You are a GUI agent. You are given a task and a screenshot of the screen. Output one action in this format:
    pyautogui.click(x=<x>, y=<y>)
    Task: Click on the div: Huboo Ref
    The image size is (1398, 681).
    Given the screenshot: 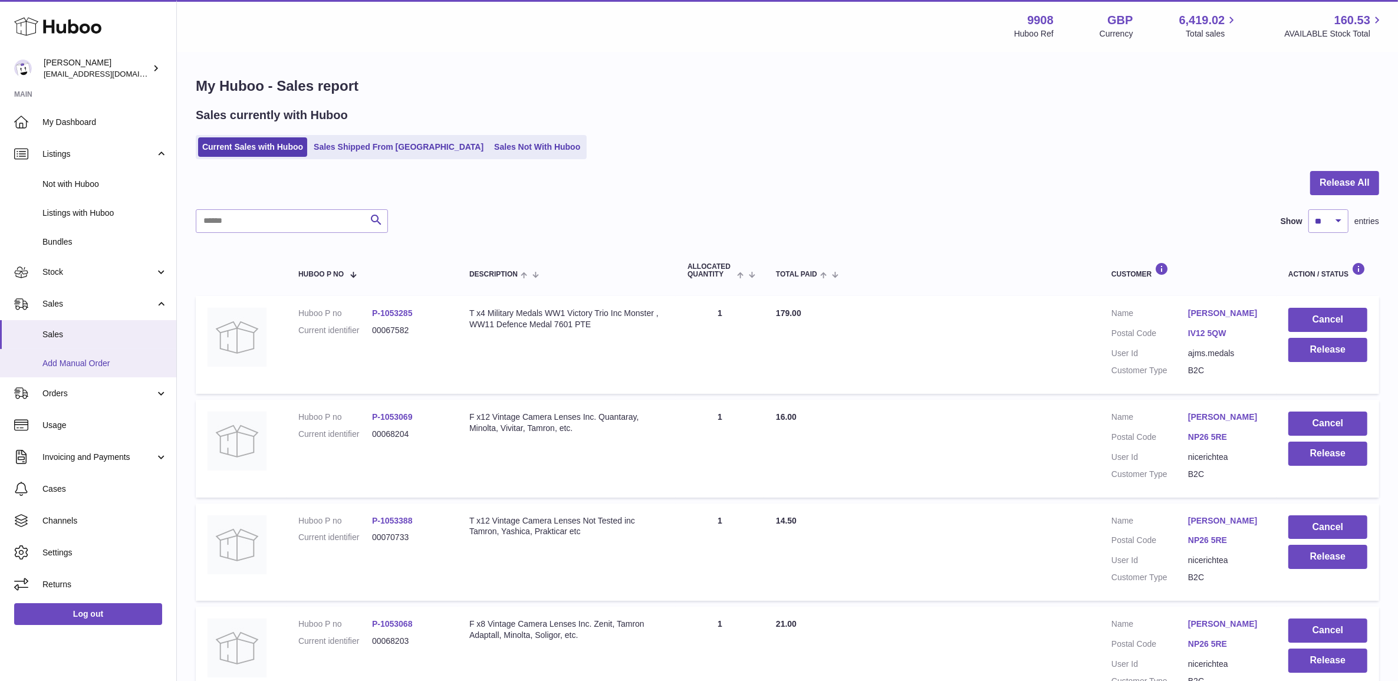 What is the action you would take?
    pyautogui.click(x=1033, y=34)
    